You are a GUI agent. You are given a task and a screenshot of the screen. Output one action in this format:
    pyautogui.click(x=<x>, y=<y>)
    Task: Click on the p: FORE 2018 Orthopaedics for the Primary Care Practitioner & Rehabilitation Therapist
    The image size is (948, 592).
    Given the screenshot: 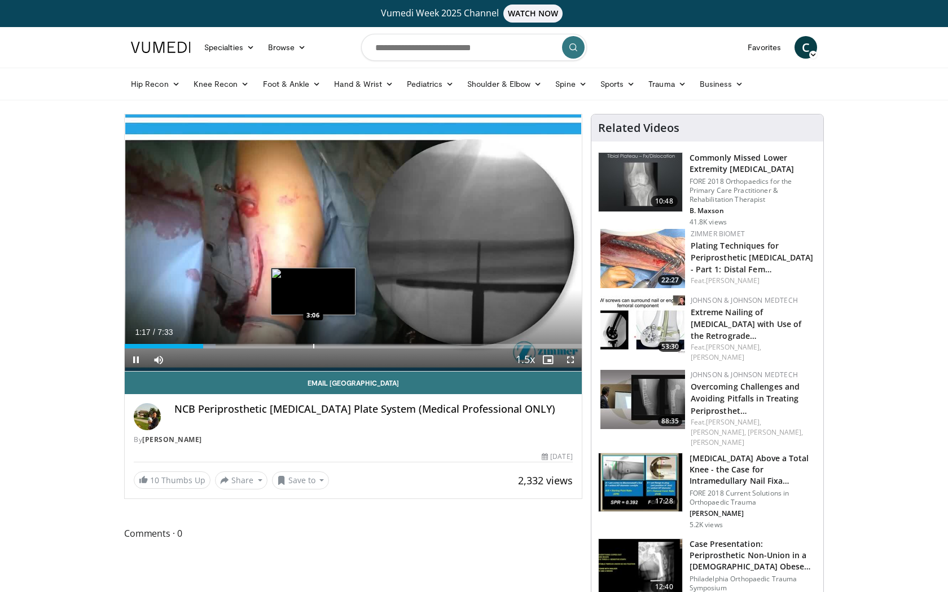 What is the action you would take?
    pyautogui.click(x=752, y=191)
    